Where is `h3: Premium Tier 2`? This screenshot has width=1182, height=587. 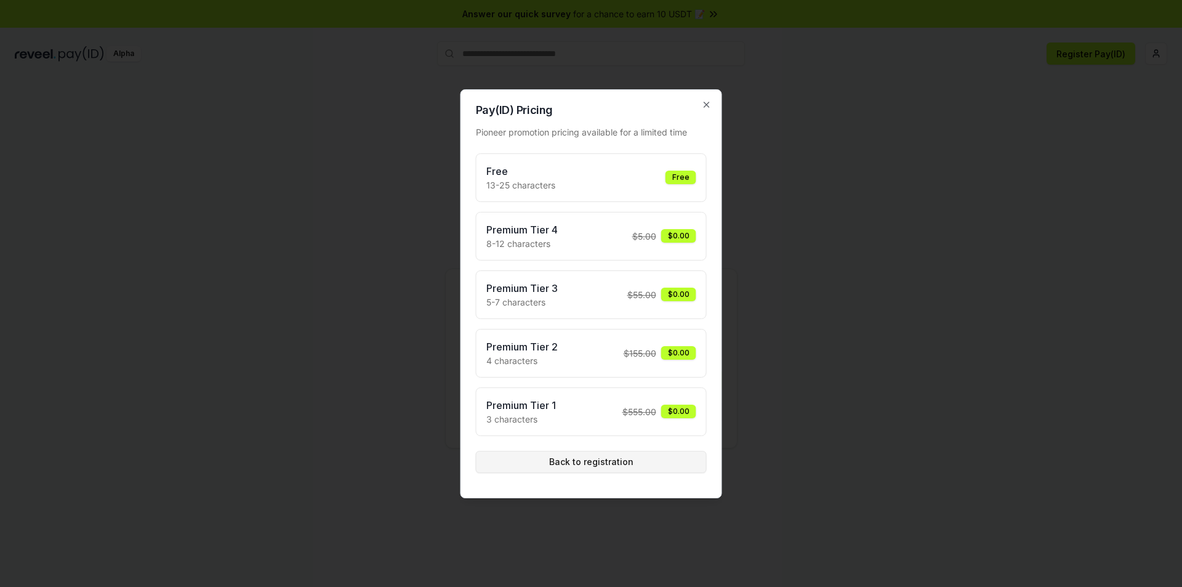
h3: Premium Tier 2 is located at coordinates (522, 347).